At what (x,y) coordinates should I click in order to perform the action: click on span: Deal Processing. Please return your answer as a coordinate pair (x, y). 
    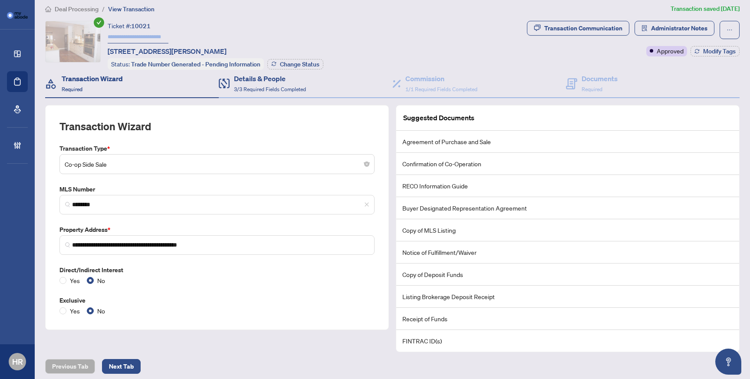
    Looking at the image, I should click on (76, 9).